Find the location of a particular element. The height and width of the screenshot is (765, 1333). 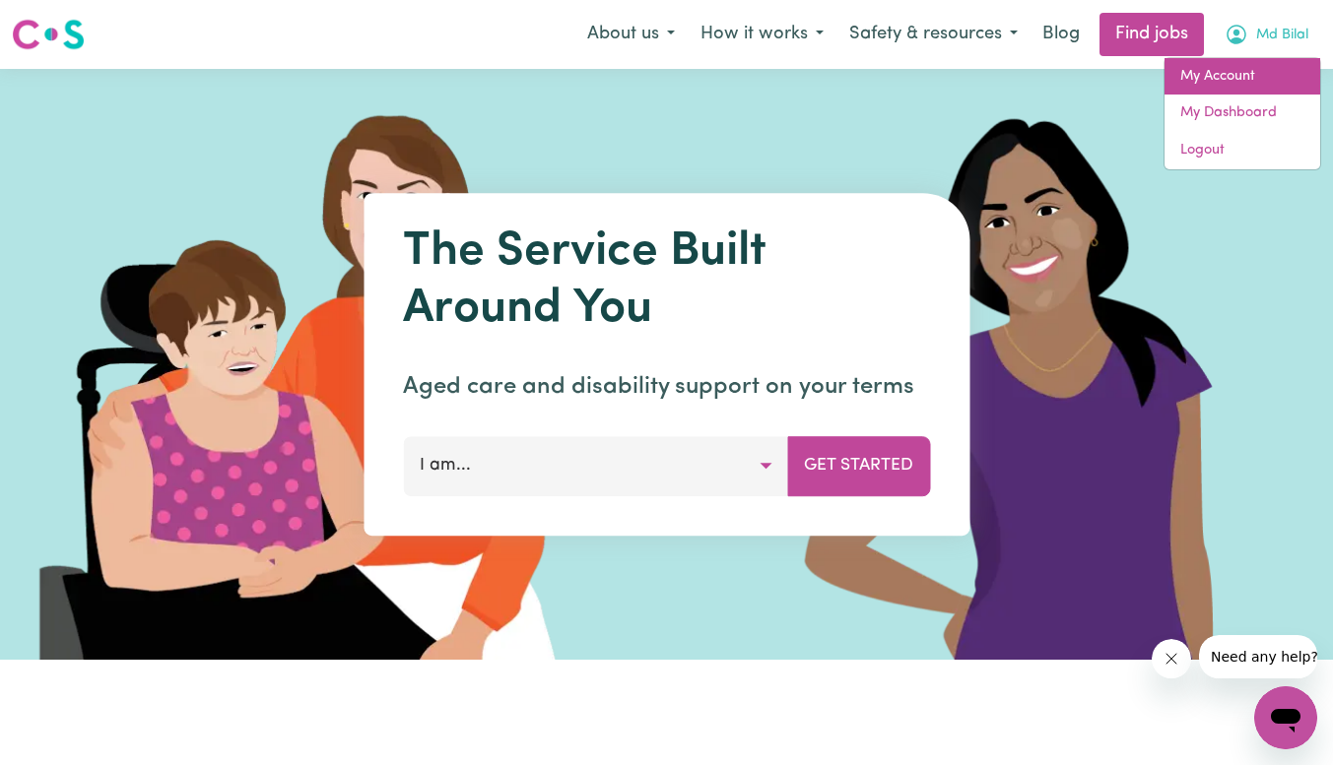

div: My Account is located at coordinates (1242, 113).